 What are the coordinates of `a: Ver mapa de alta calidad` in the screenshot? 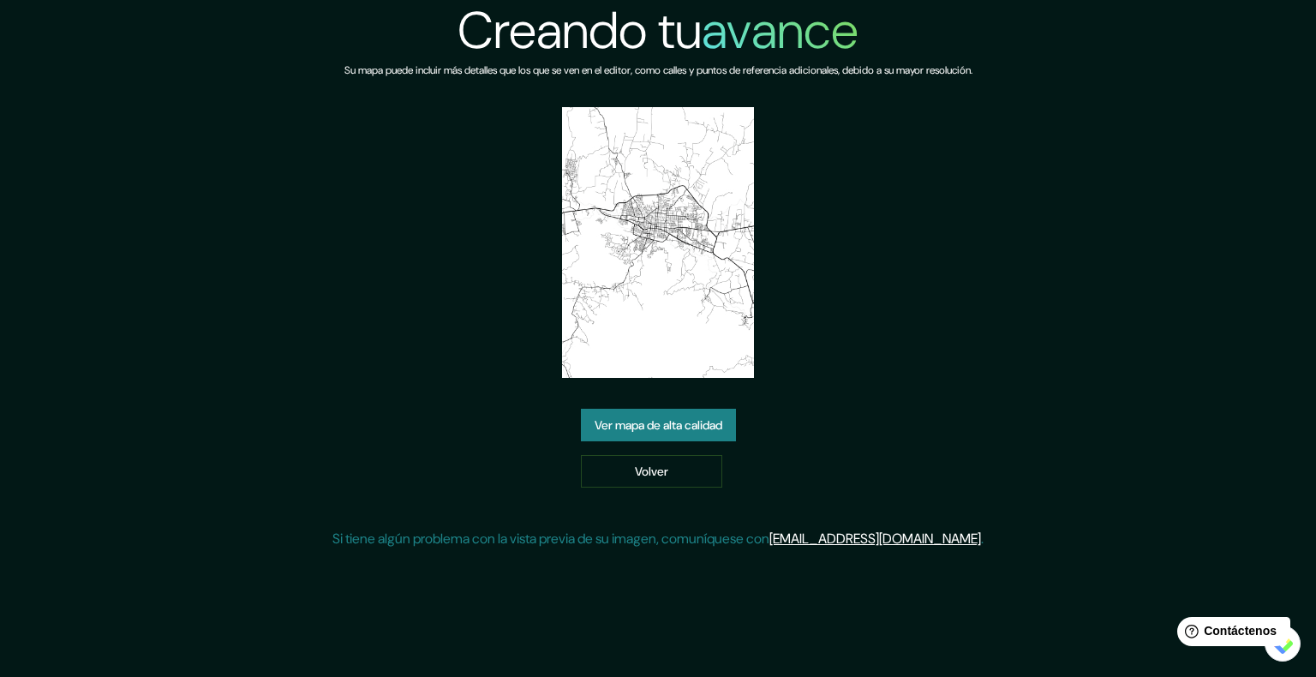 It's located at (658, 425).